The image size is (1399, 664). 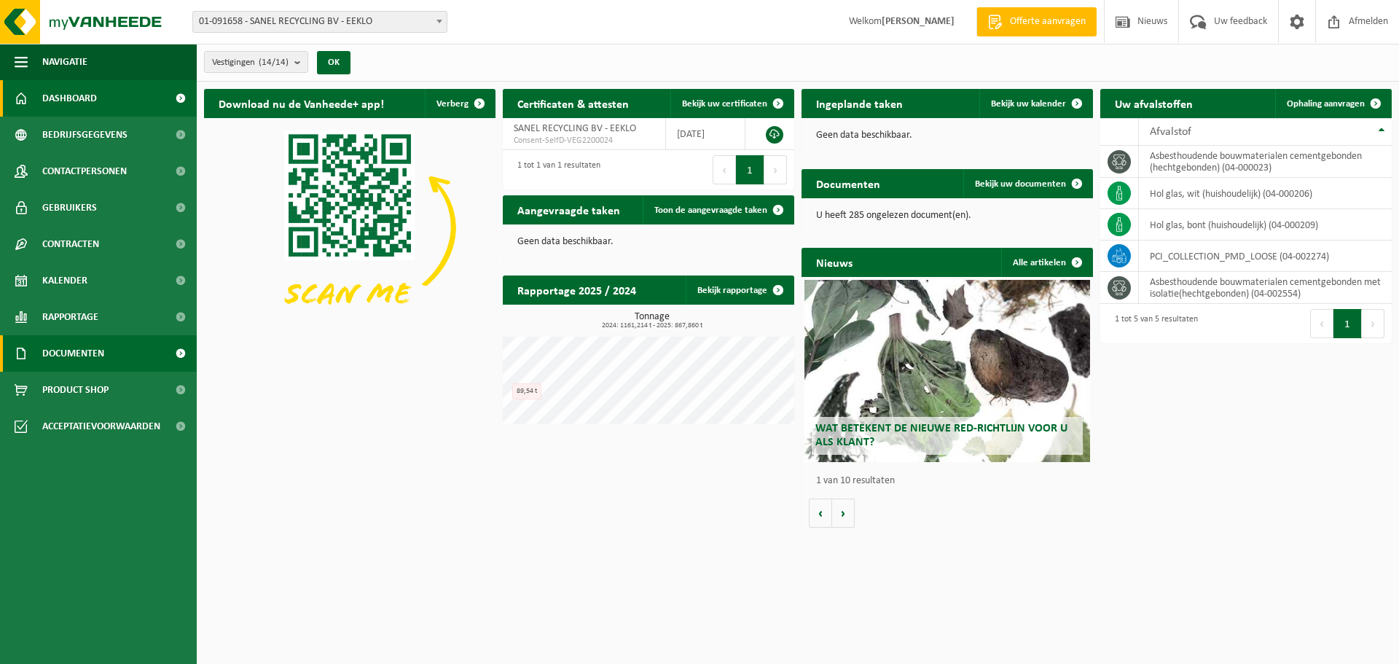 I want to click on button: OK, so click(x=334, y=63).